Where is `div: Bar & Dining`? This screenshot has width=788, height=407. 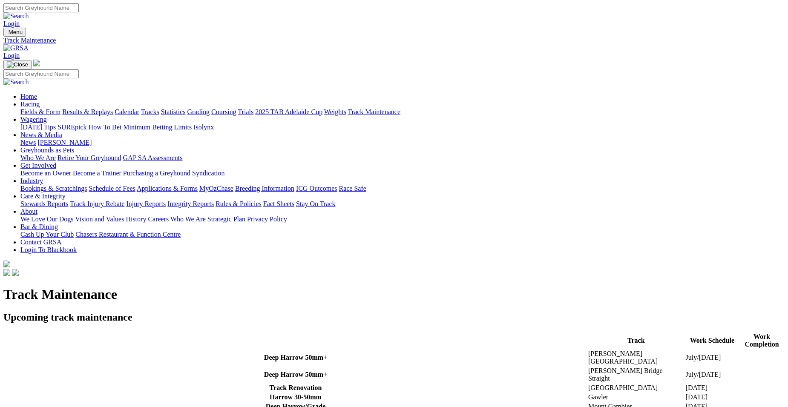
div: Bar & Dining is located at coordinates (403, 235).